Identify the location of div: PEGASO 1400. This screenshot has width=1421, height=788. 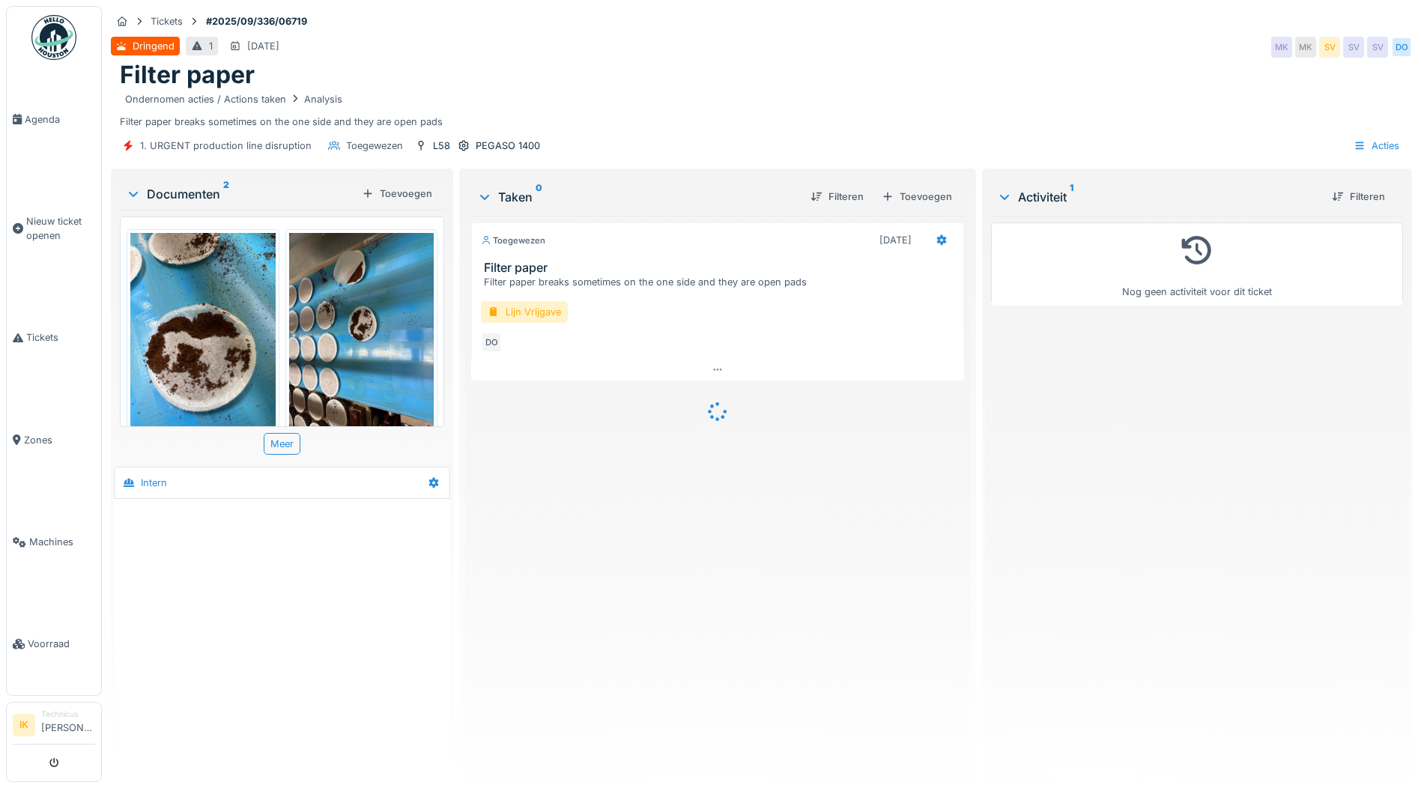
(508, 145).